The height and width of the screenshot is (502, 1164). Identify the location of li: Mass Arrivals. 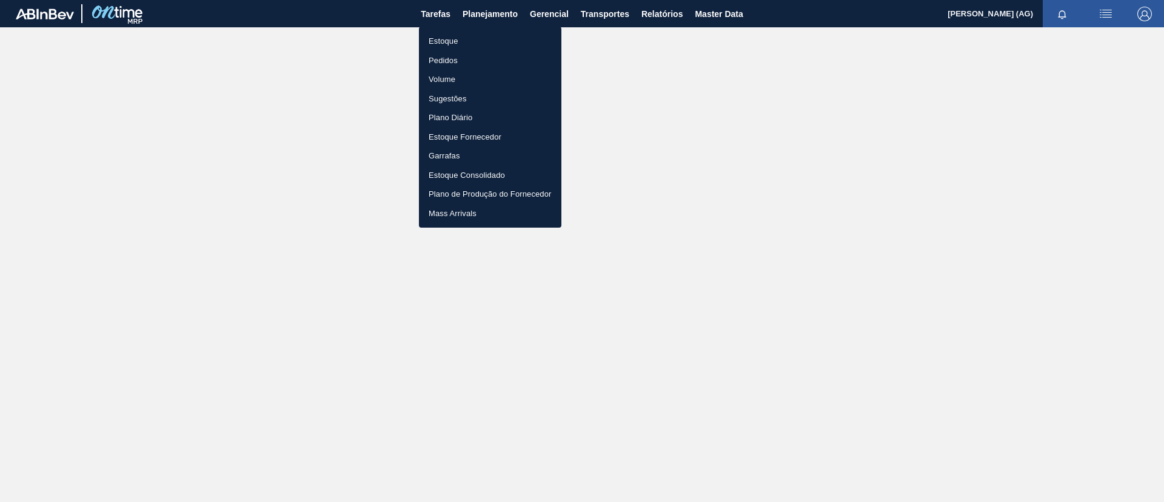
(490, 213).